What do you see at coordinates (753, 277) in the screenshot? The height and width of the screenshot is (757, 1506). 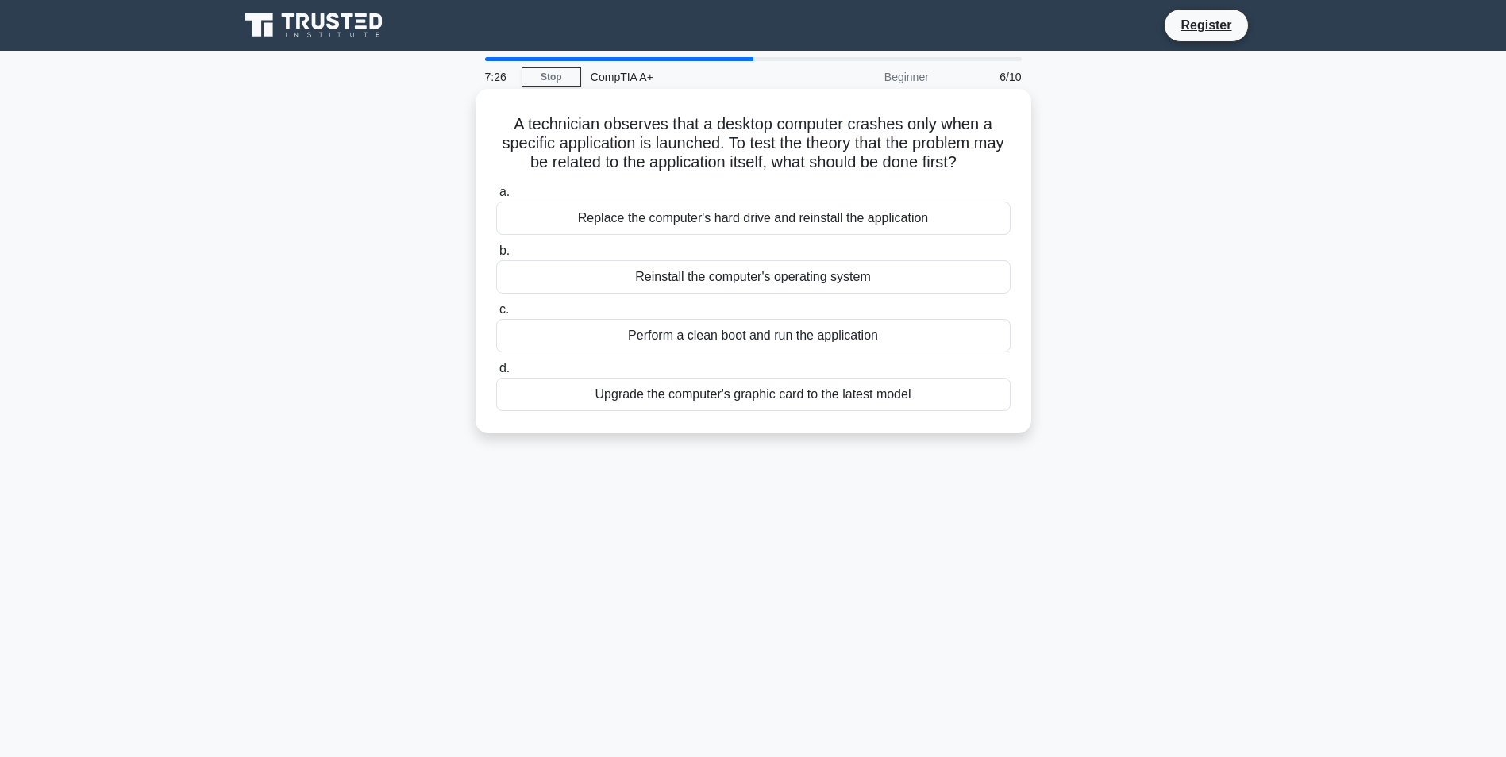 I see `div: Reinstall the computer's operating system` at bounding box center [753, 277].